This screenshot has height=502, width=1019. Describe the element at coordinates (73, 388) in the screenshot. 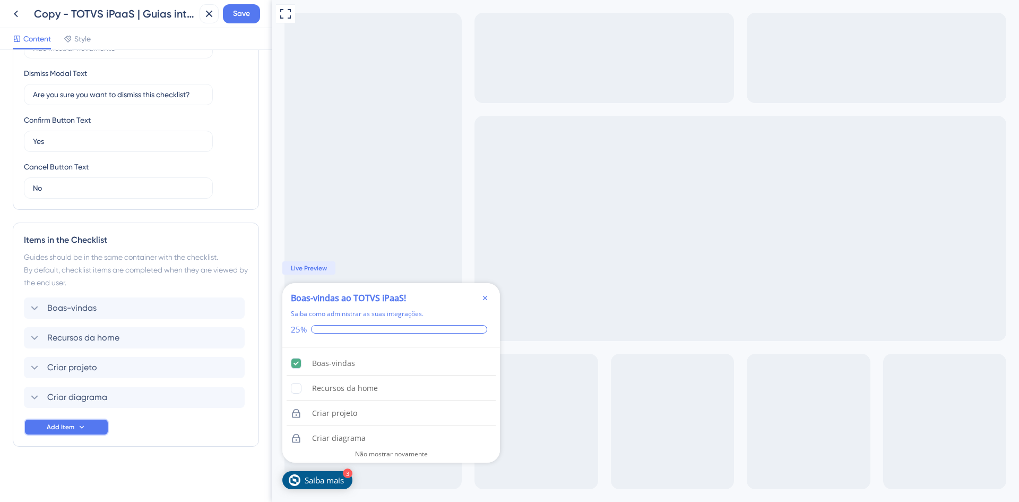

I see `div: Recursos da home` at that location.